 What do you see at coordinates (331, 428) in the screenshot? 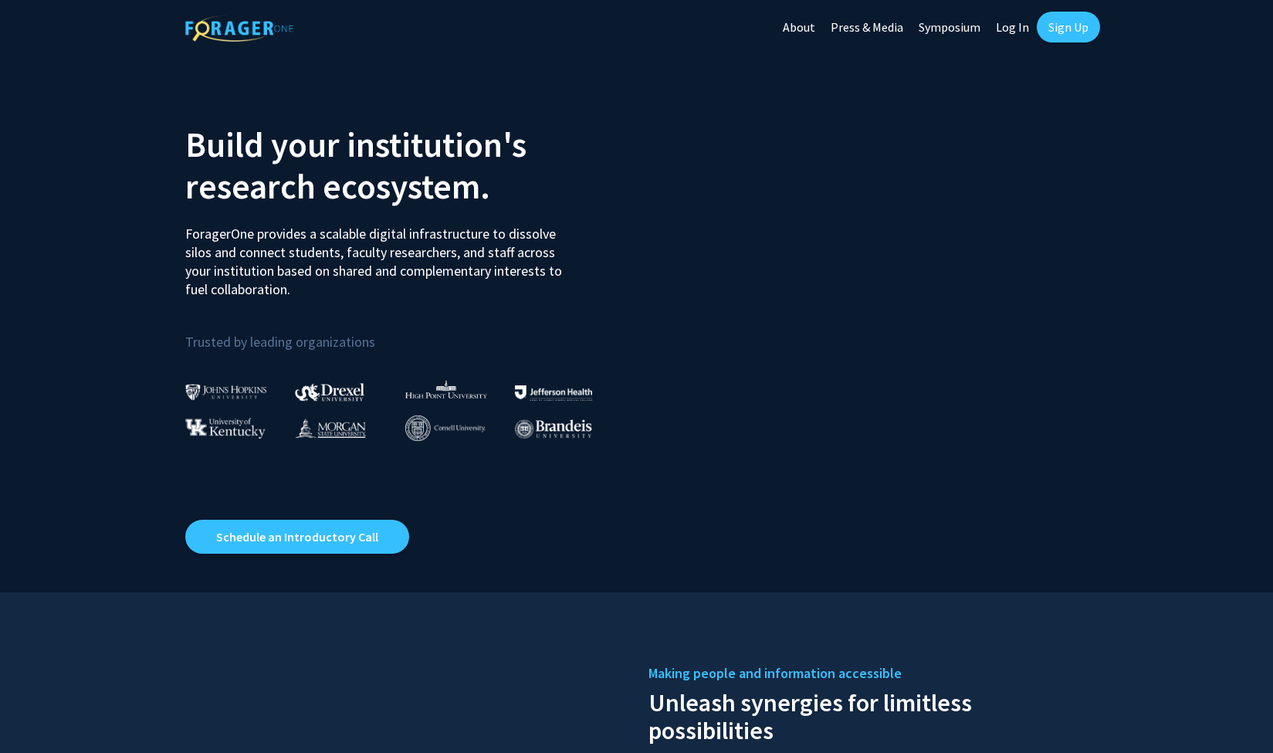
I see `img: Morgan State University` at bounding box center [331, 428].